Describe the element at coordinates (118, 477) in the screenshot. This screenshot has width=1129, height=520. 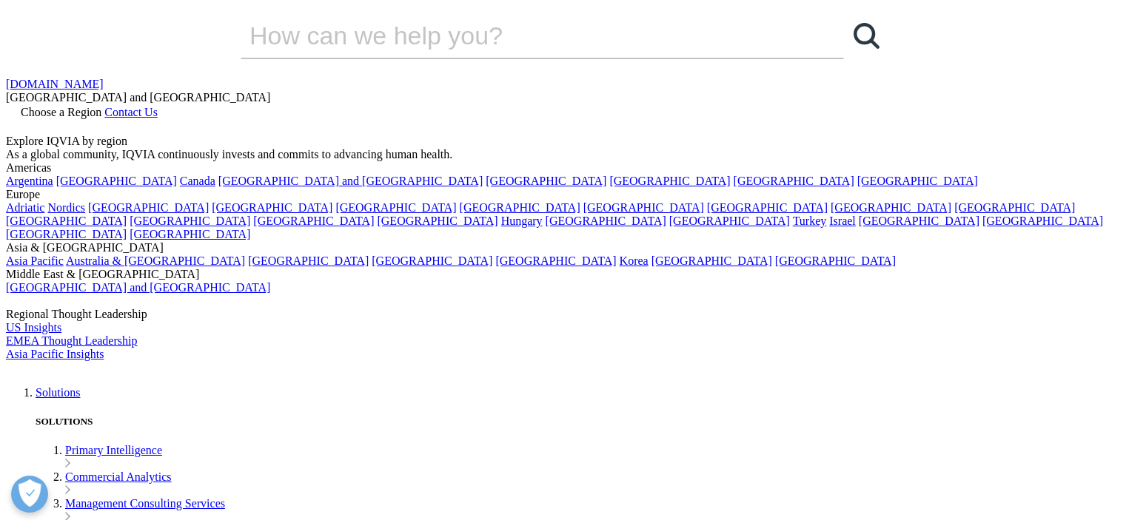
I see `a: Commercial Analytics` at that location.